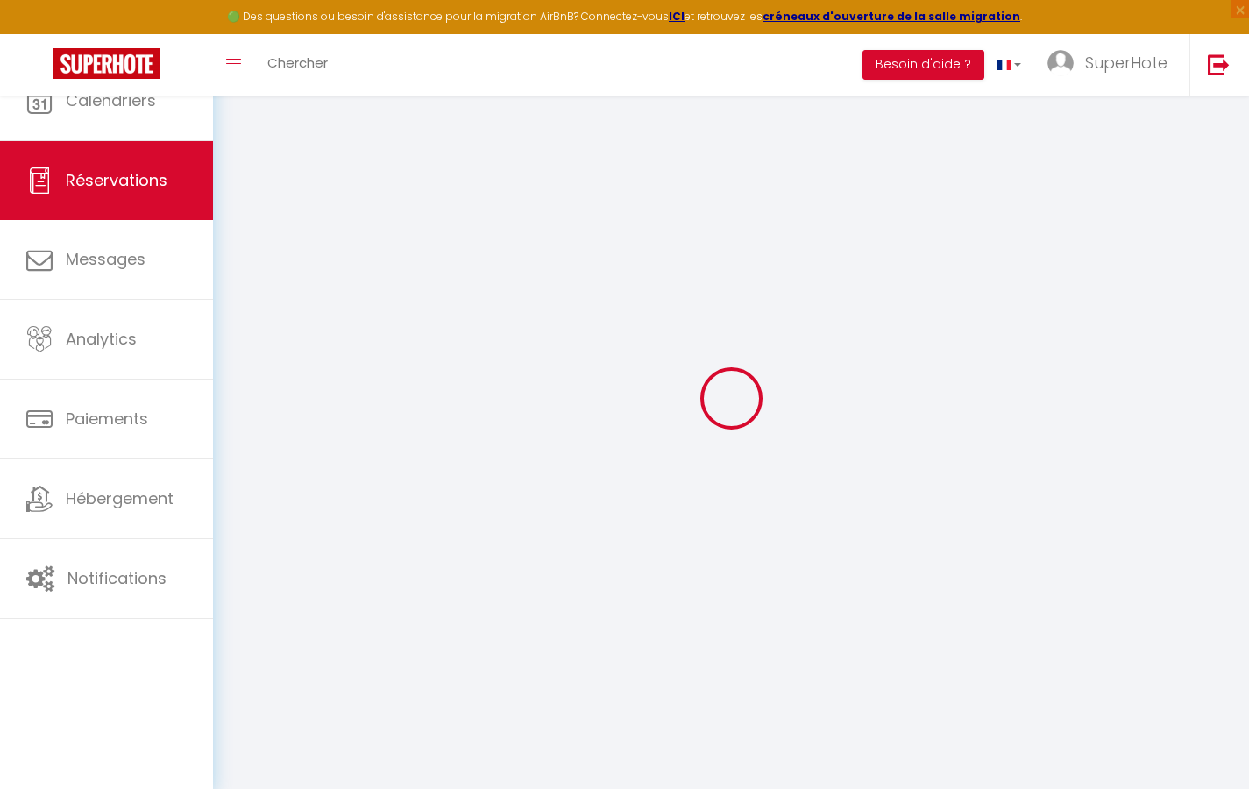 This screenshot has width=1249, height=789. I want to click on a: ICI, so click(677, 16).